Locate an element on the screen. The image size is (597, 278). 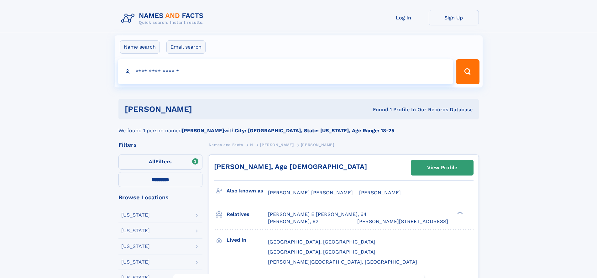
label: Email search is located at coordinates (186, 47).